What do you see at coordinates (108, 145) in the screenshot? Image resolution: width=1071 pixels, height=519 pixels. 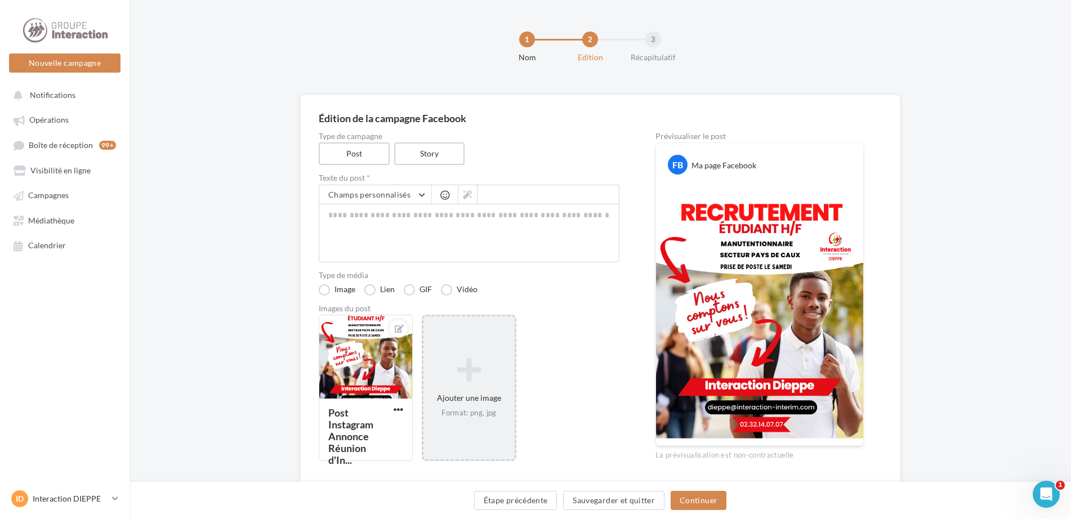 I see `div: 99+` at bounding box center [108, 145].